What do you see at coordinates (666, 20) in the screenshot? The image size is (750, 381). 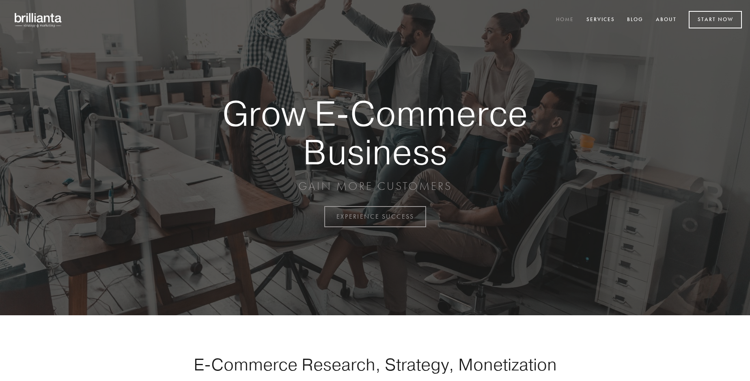 I see `a: About` at bounding box center [666, 20].